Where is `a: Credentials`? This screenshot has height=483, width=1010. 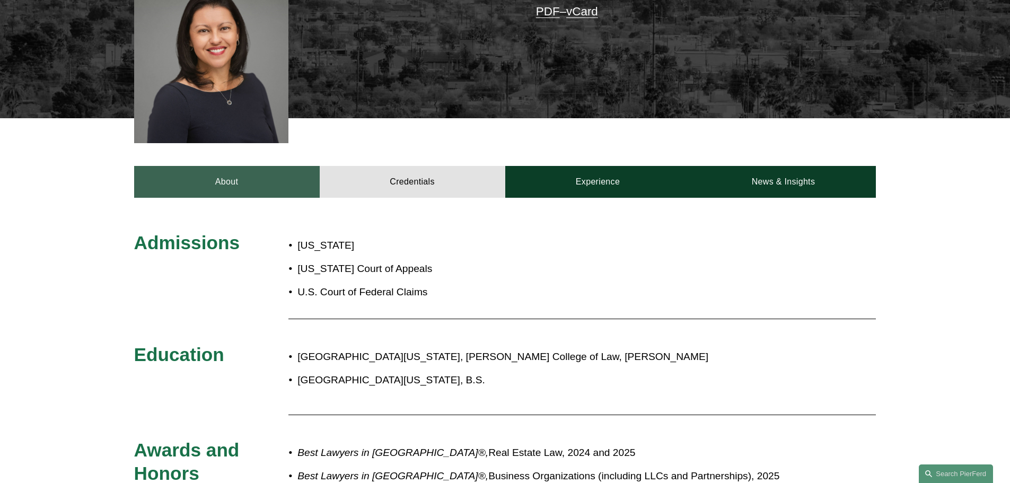 a: Credentials is located at coordinates (412, 182).